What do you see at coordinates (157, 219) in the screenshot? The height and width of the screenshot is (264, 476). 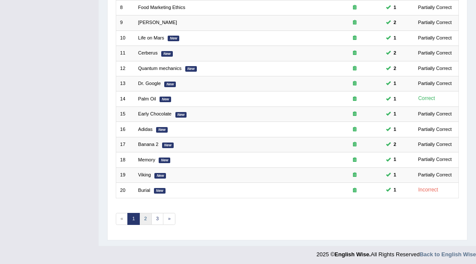 I see `a: 3` at bounding box center [157, 219].